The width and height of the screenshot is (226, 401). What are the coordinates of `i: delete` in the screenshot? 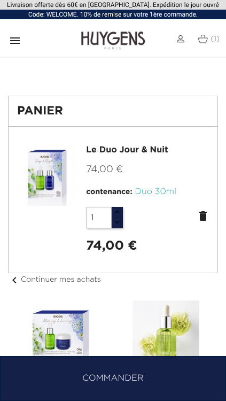 It's located at (203, 216).